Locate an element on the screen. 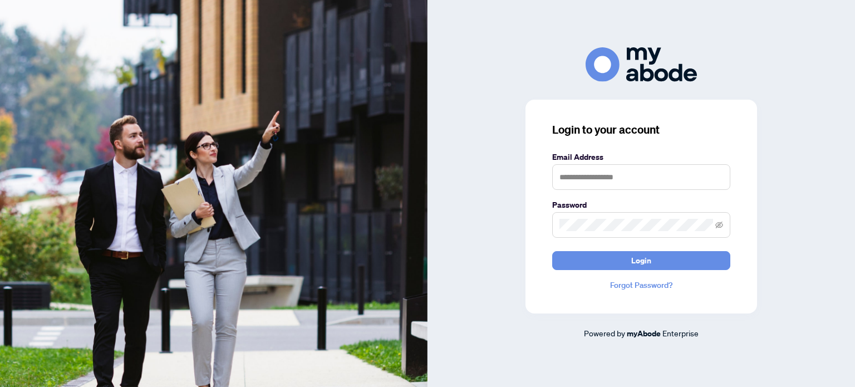 The image size is (855, 387). label: Password is located at coordinates (641, 205).